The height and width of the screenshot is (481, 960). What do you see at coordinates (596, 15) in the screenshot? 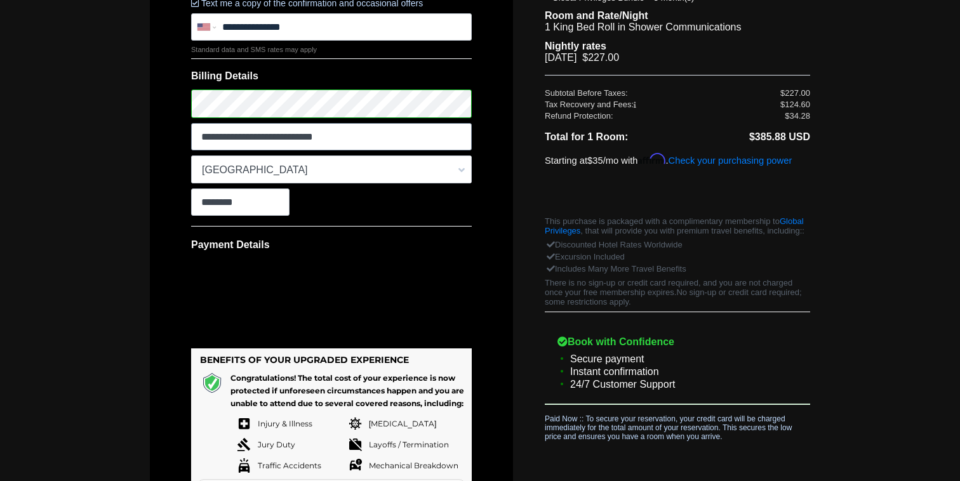
I see `b: Room and Rate/Night` at bounding box center [596, 15].